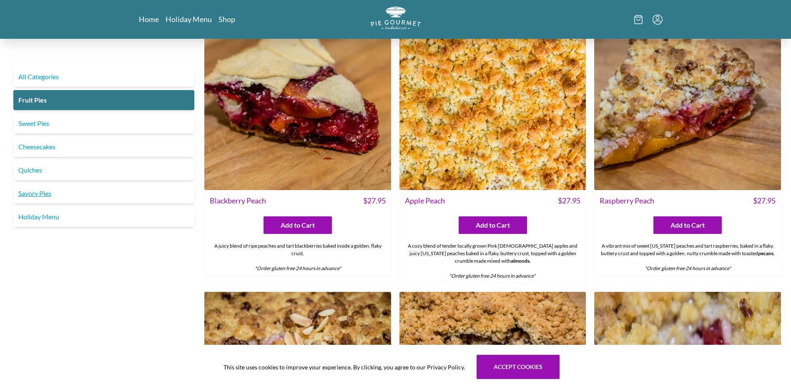 This screenshot has height=389, width=791. Describe the element at coordinates (238, 200) in the screenshot. I see `span: Blackberry Peach` at that location.